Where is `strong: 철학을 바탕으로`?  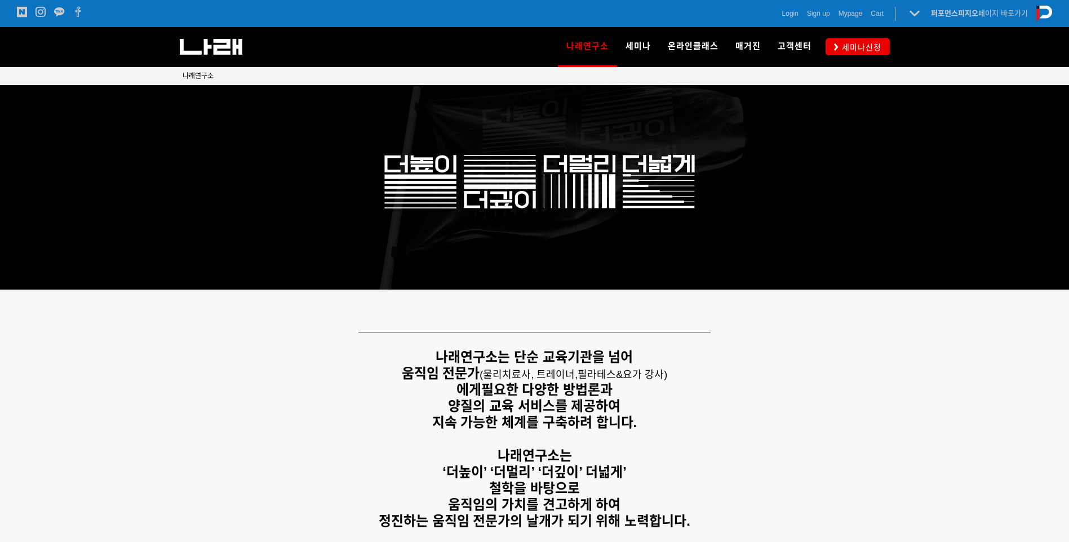
strong: 철학을 바탕으로 is located at coordinates (534, 488).